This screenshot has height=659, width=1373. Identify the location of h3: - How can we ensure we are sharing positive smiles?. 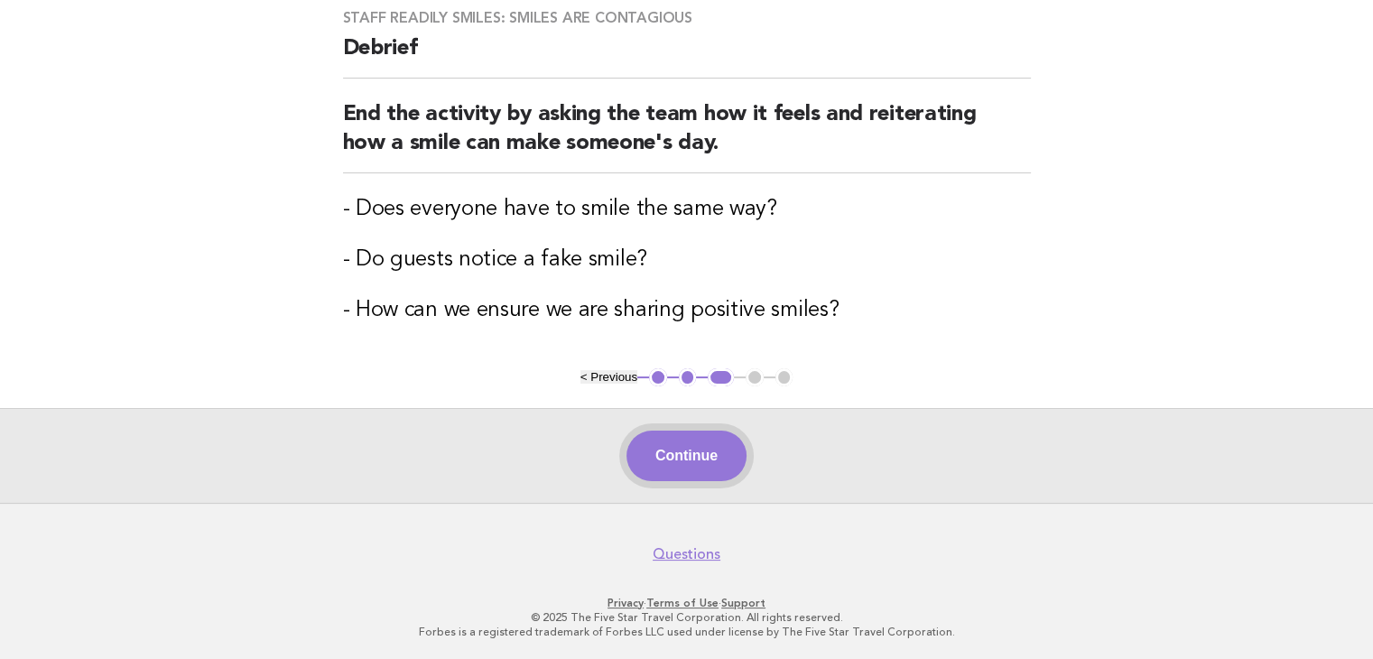
(687, 310).